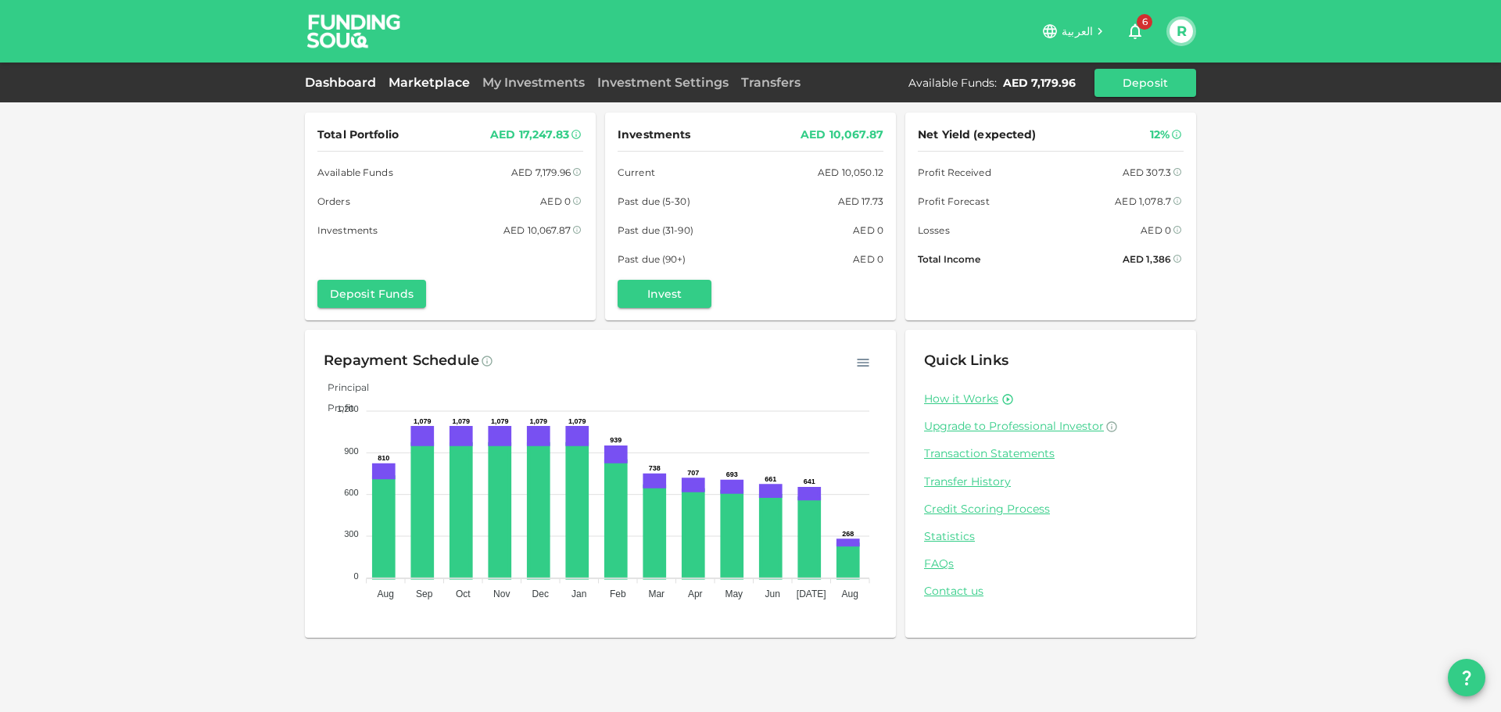 Image resolution: width=1501 pixels, height=712 pixels. What do you see at coordinates (1181, 31) in the screenshot?
I see `button: R` at bounding box center [1181, 31].